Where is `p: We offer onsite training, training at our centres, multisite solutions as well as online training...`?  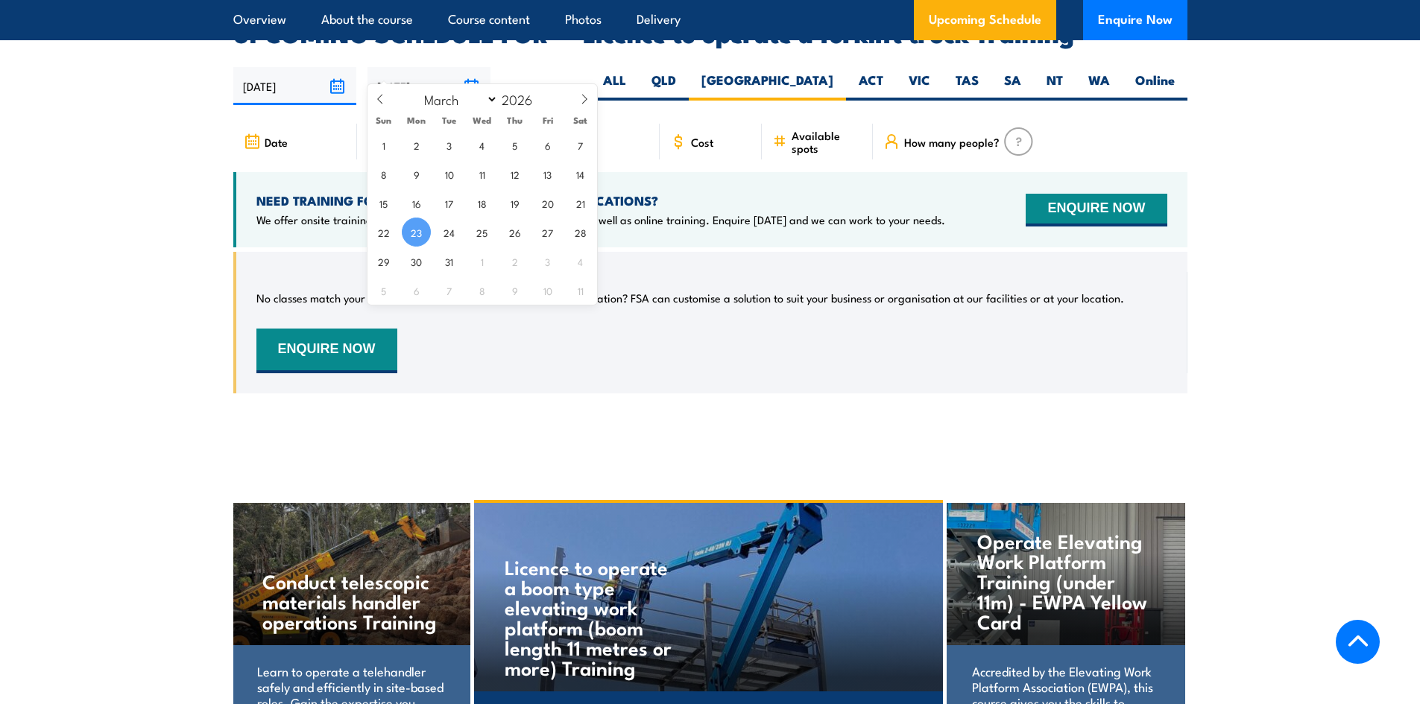
p: We offer onsite training, training at our centres, multisite solutions as well as online training... is located at coordinates (601, 220).